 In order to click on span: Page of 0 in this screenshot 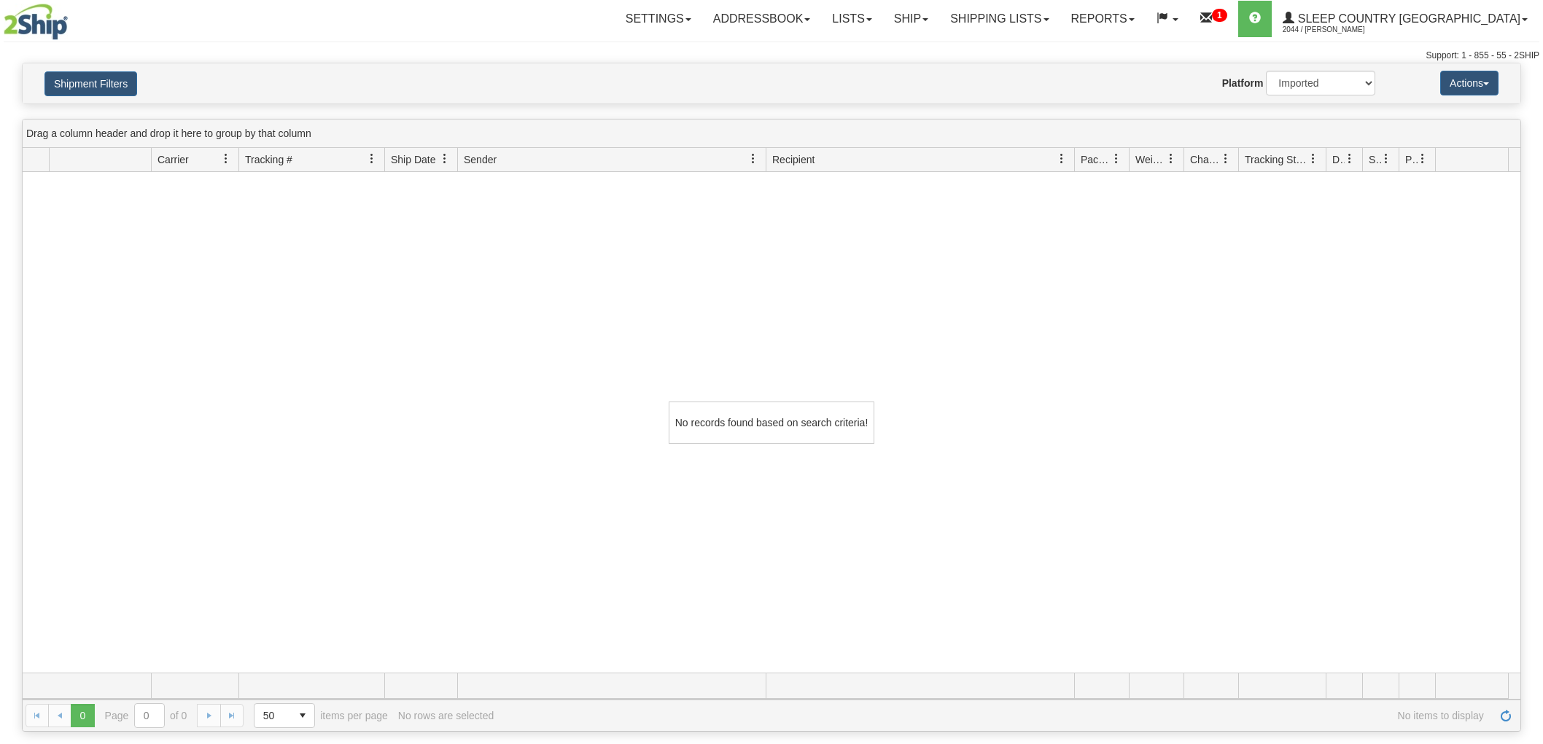, I will do `click(146, 716)`.